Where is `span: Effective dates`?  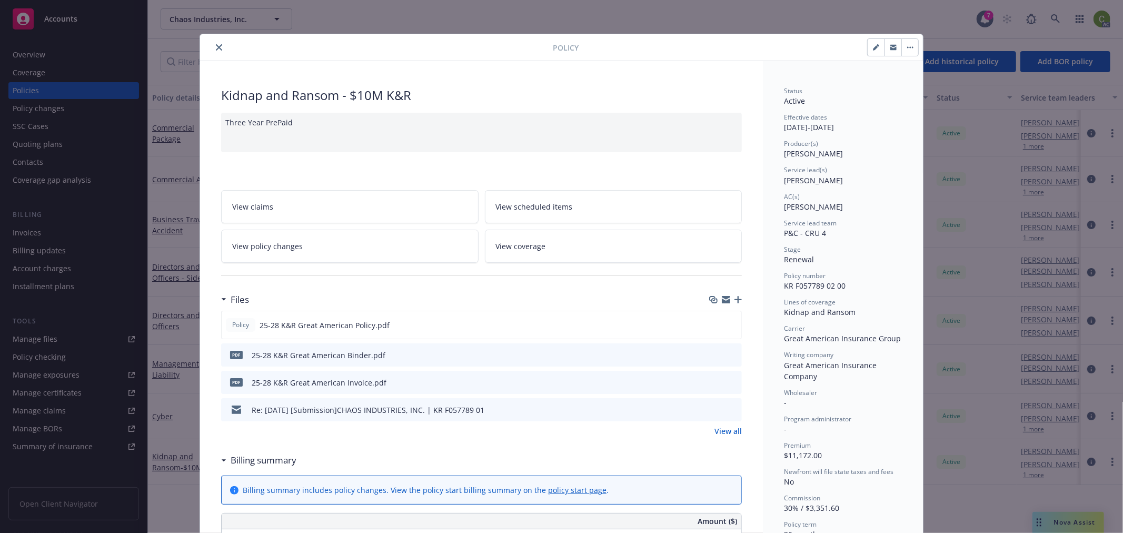 span: Effective dates is located at coordinates (806, 117).